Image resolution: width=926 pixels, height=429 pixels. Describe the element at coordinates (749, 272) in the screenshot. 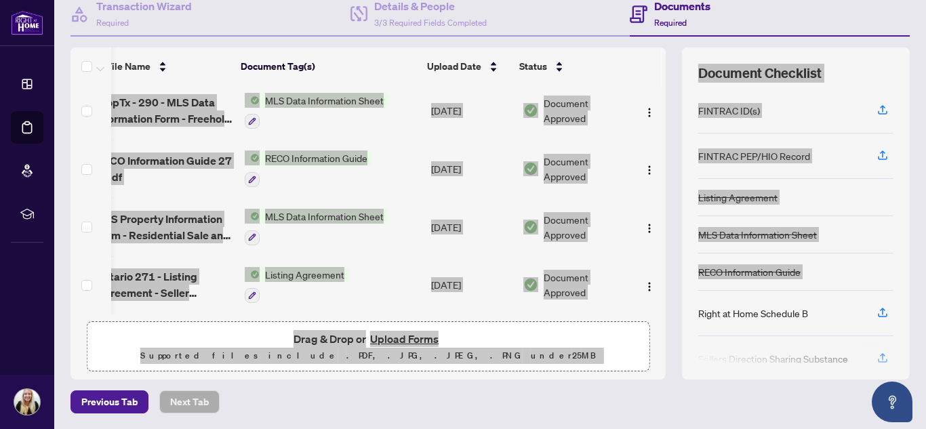

I see `div: RECO Information Guide` at that location.